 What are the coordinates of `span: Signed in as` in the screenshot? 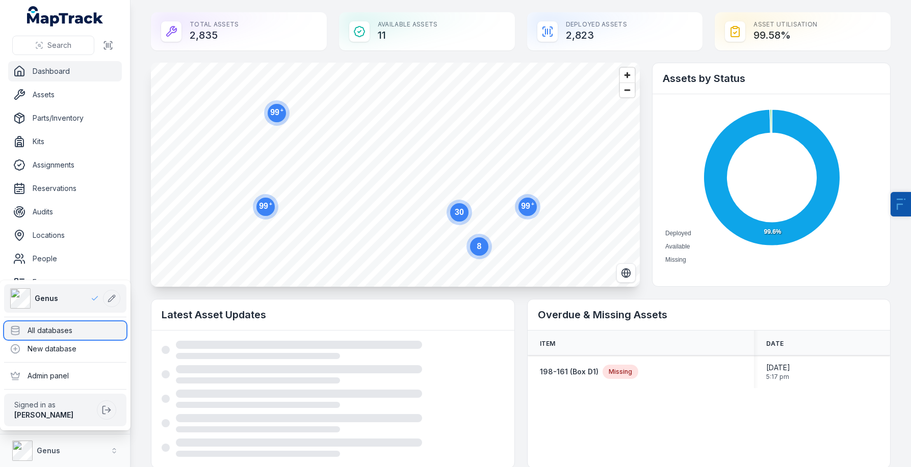 It's located at (54, 405).